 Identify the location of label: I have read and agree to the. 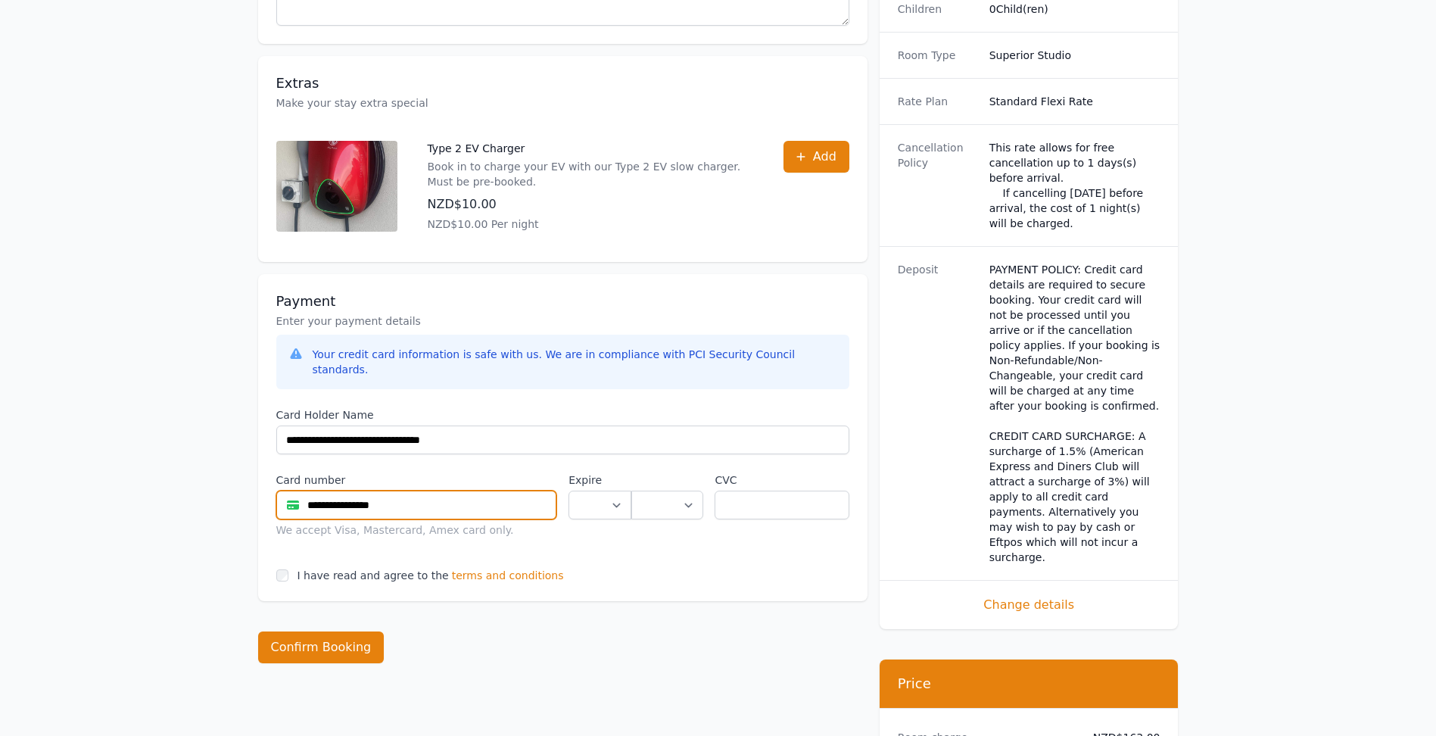
(373, 575).